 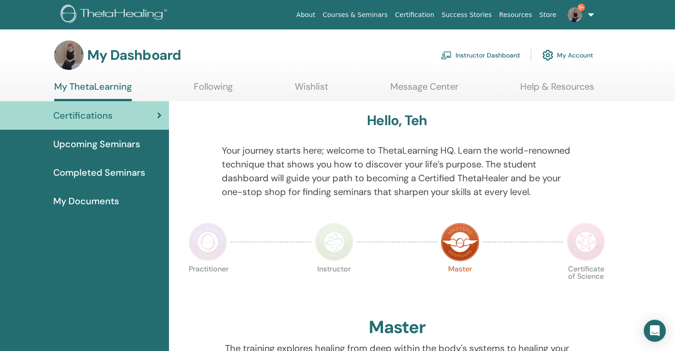 What do you see at coordinates (481, 55) in the screenshot?
I see `a: Instructor Dashboard` at bounding box center [481, 55].